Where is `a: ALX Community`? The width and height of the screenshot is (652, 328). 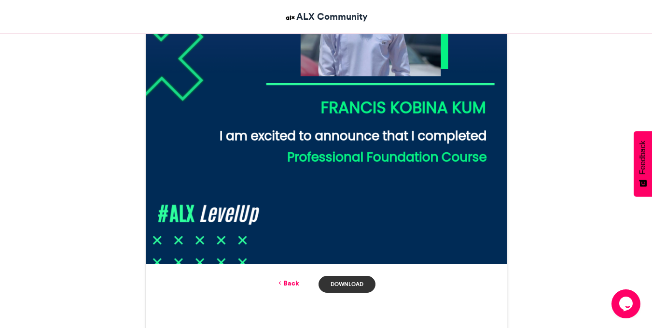
a: ALX Community is located at coordinates (326, 16).